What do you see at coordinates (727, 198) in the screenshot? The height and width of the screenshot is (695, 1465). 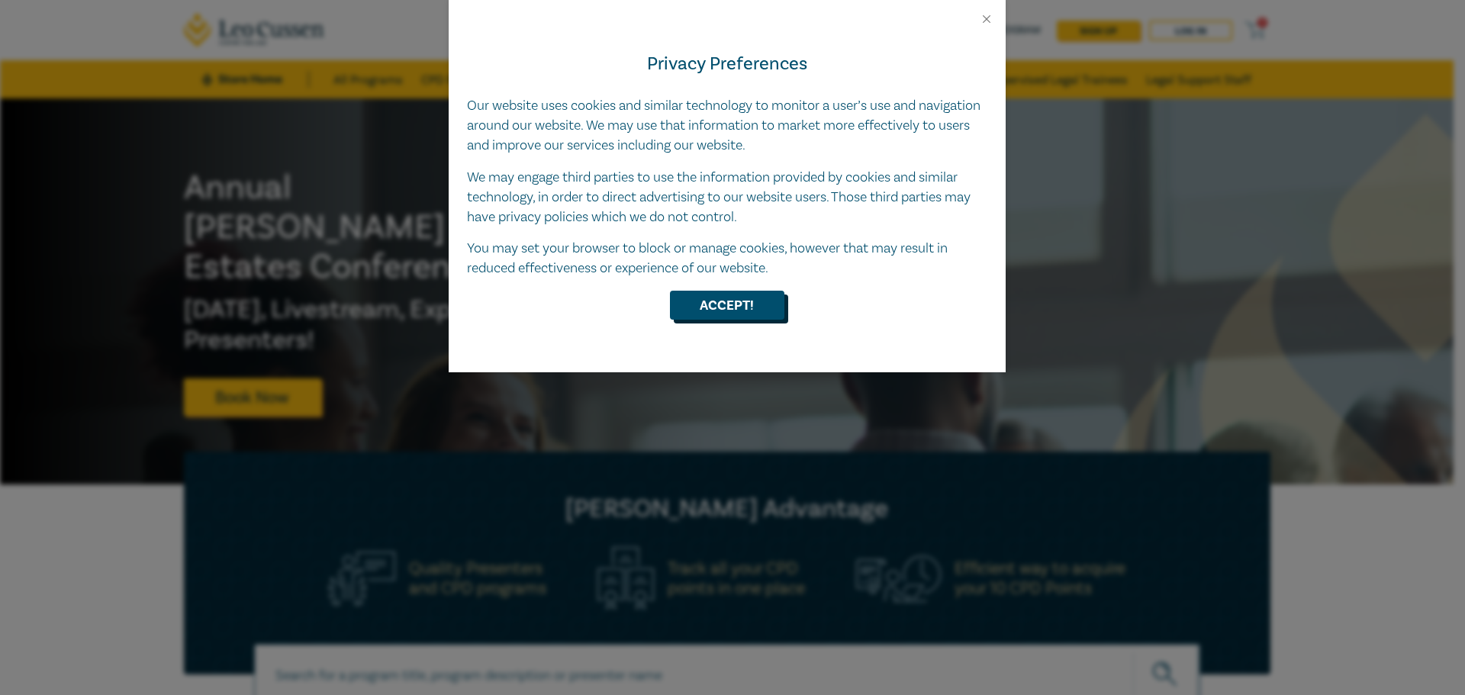 I see `p: We may engage third parties to use the information provided by cookies and similar technology, in...` at bounding box center [727, 198].